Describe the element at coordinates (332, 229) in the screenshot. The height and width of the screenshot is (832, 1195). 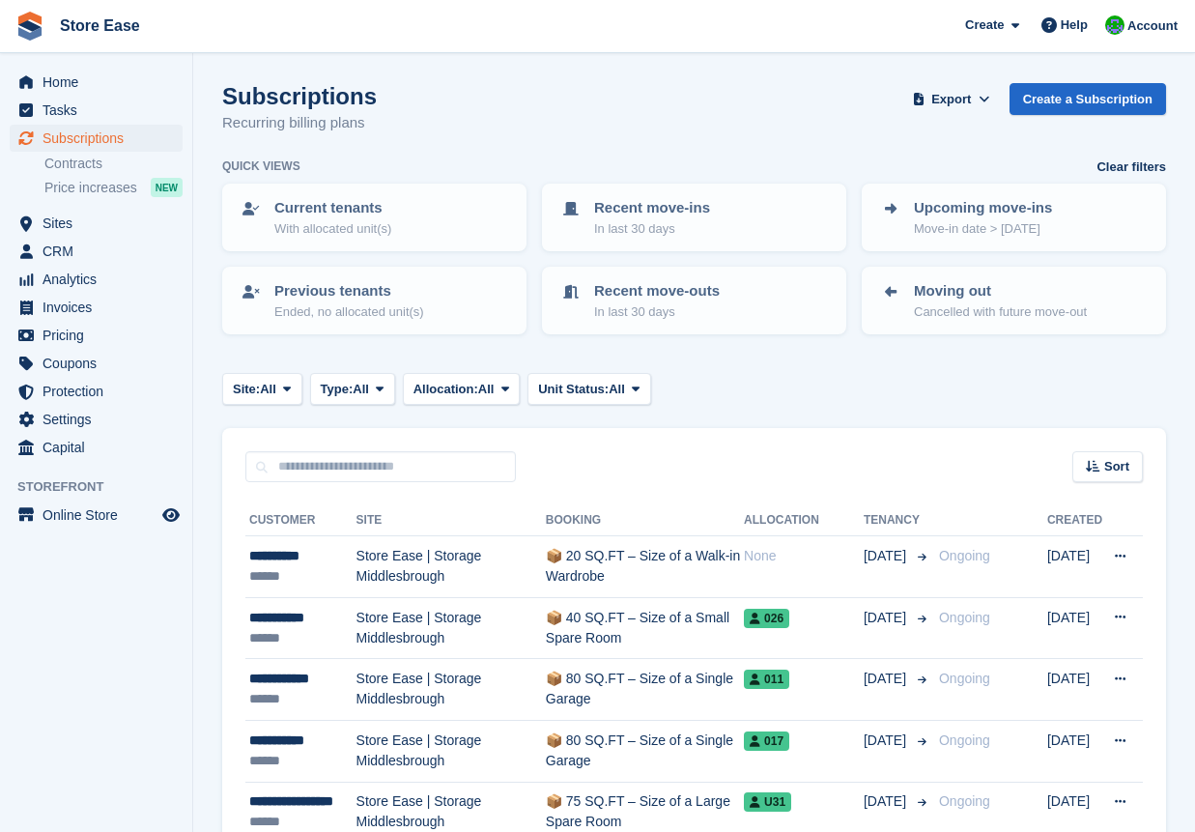
I see `p: With allocated unit(s)` at that location.